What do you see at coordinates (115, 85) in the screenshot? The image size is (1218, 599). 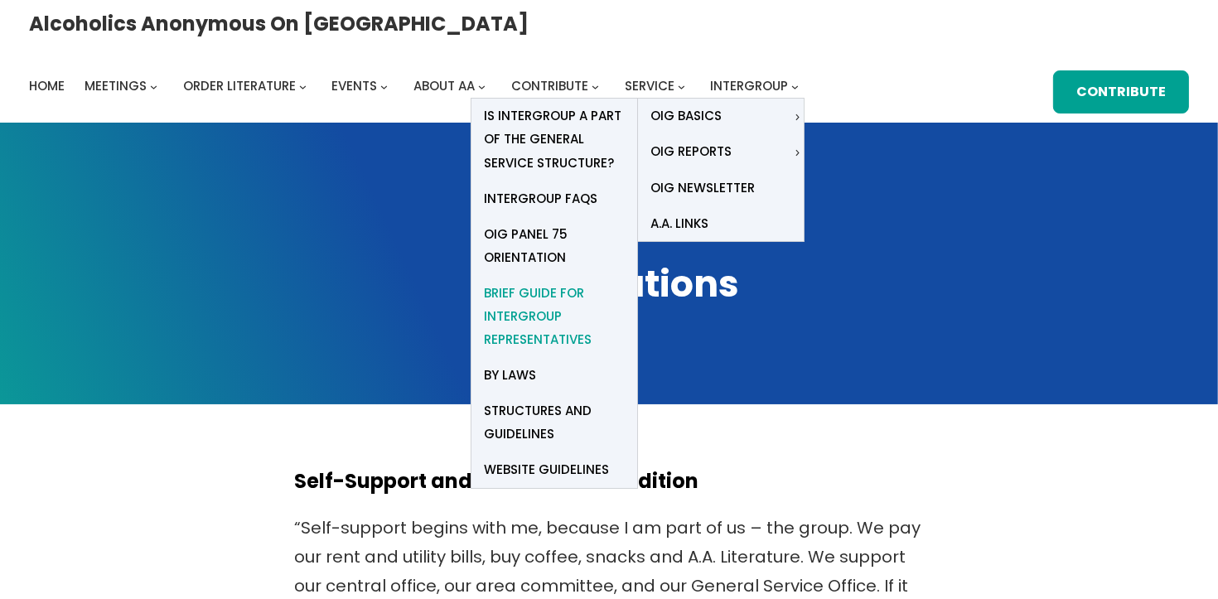 I see `span: Meetings` at bounding box center [115, 85].